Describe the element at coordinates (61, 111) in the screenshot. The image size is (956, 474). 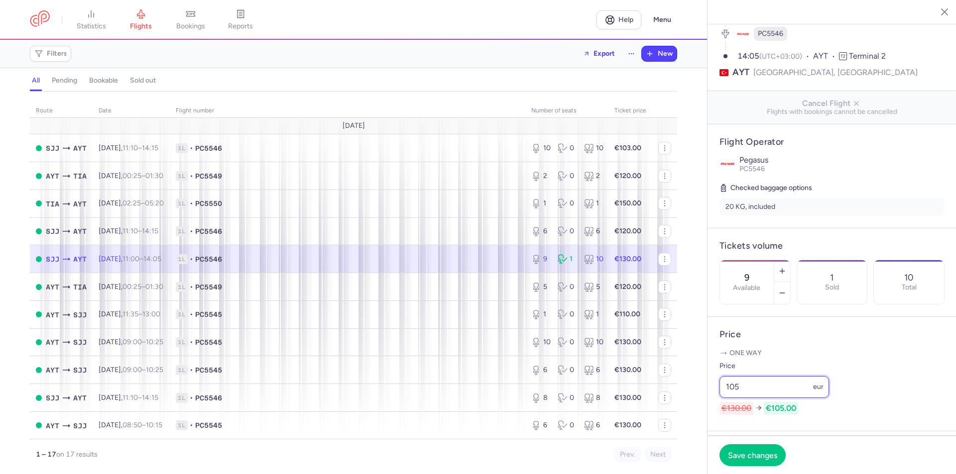
I see `th: route` at that location.